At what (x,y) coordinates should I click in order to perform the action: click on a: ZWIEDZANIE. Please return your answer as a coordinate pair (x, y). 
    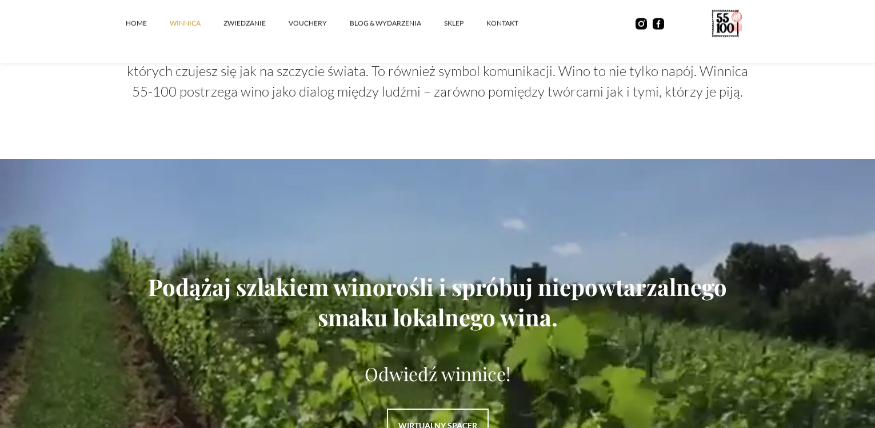
    Looking at the image, I should click on (256, 23).